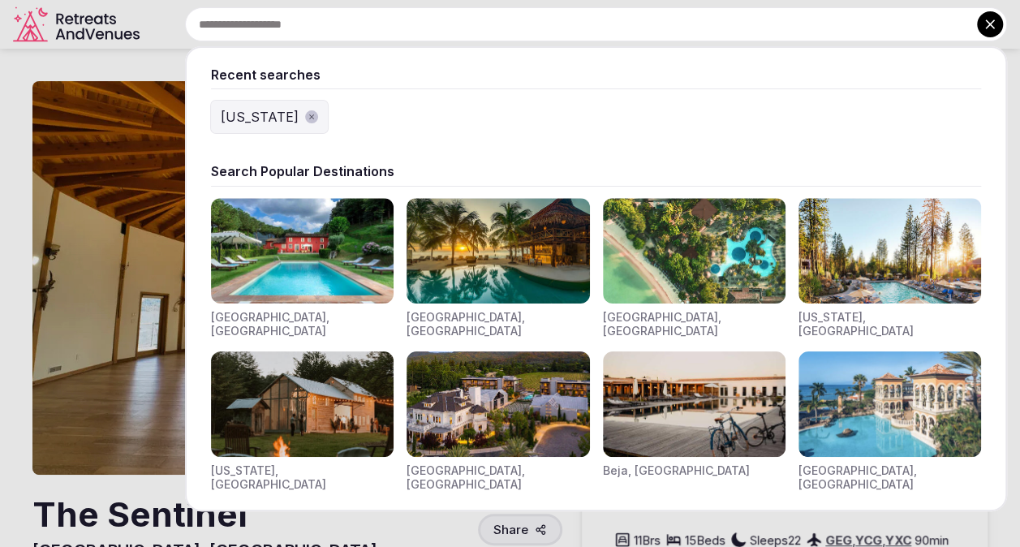 The image size is (1020, 547). Describe the element at coordinates (889, 404) in the screenshot. I see `img: Visit venues for Canarias, Spain` at that location.